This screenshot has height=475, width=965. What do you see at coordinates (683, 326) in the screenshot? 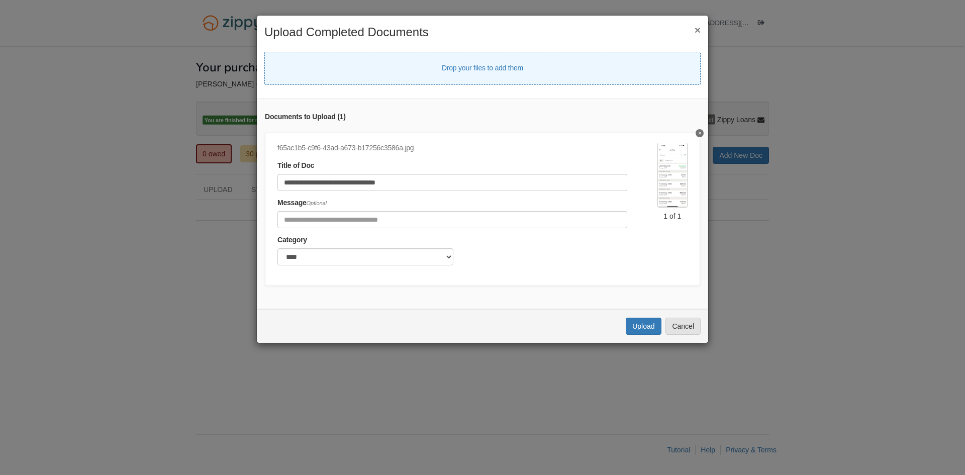
I see `button: Cancel` at bounding box center [683, 326].